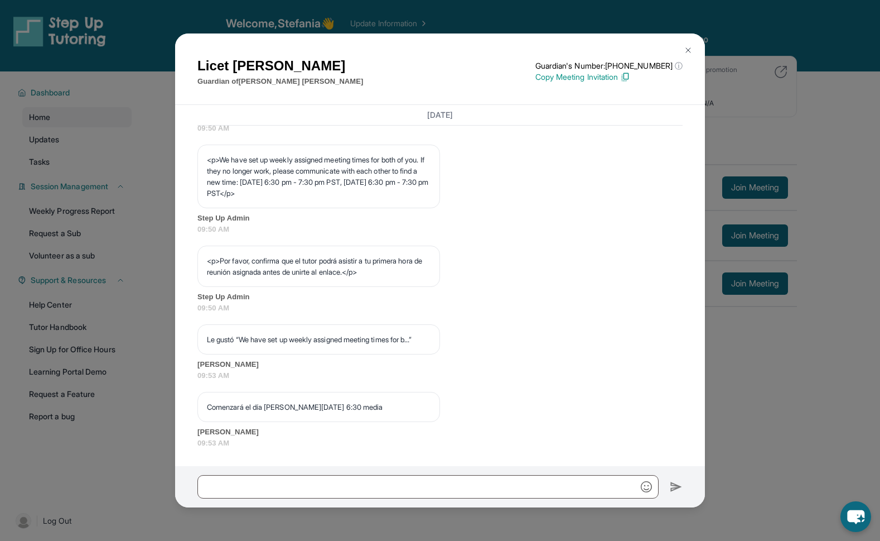 This screenshot has width=880, height=541. I want to click on img: Send icon, so click(676, 487).